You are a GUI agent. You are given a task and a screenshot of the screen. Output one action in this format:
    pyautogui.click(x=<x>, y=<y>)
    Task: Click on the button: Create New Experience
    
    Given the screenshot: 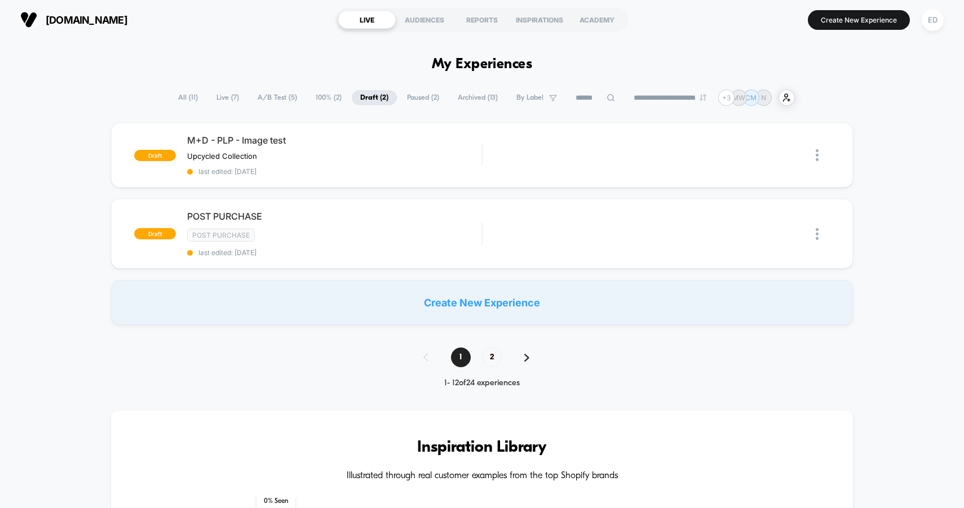 What is the action you would take?
    pyautogui.click(x=859, y=20)
    